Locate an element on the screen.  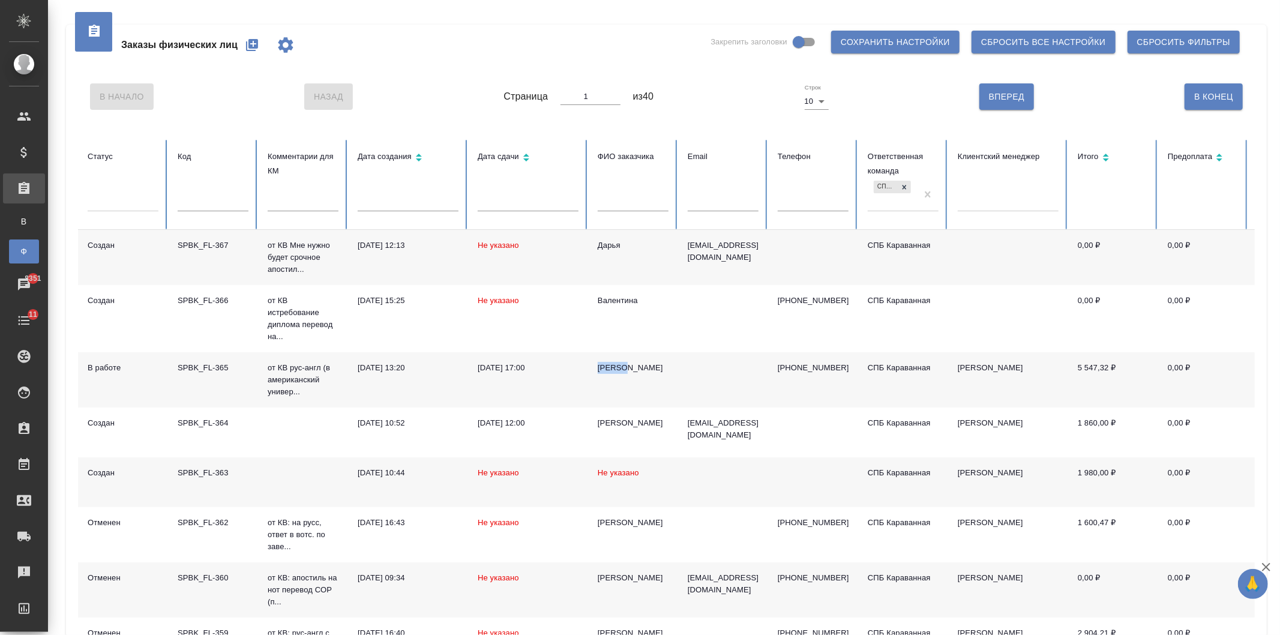
span: Сбросить все настройки is located at coordinates (1043, 42).